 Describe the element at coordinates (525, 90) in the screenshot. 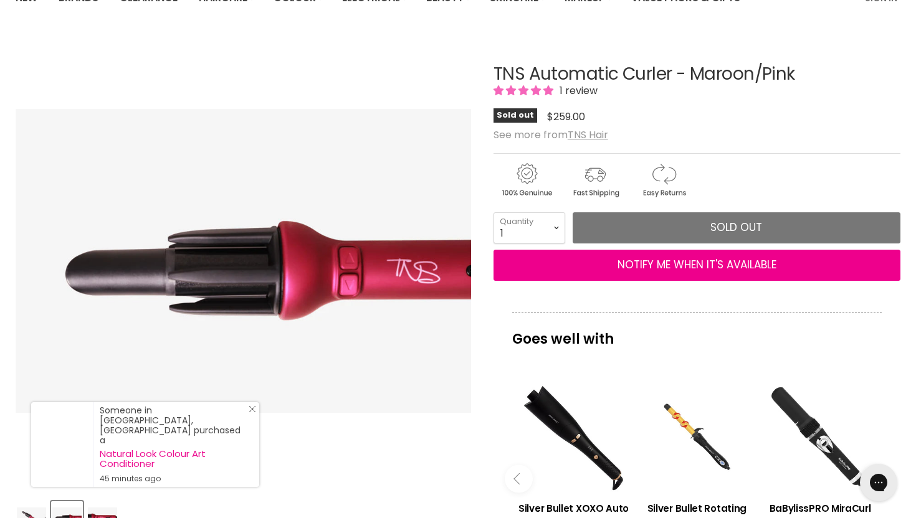

I see `span: 5.00 stars` at that location.